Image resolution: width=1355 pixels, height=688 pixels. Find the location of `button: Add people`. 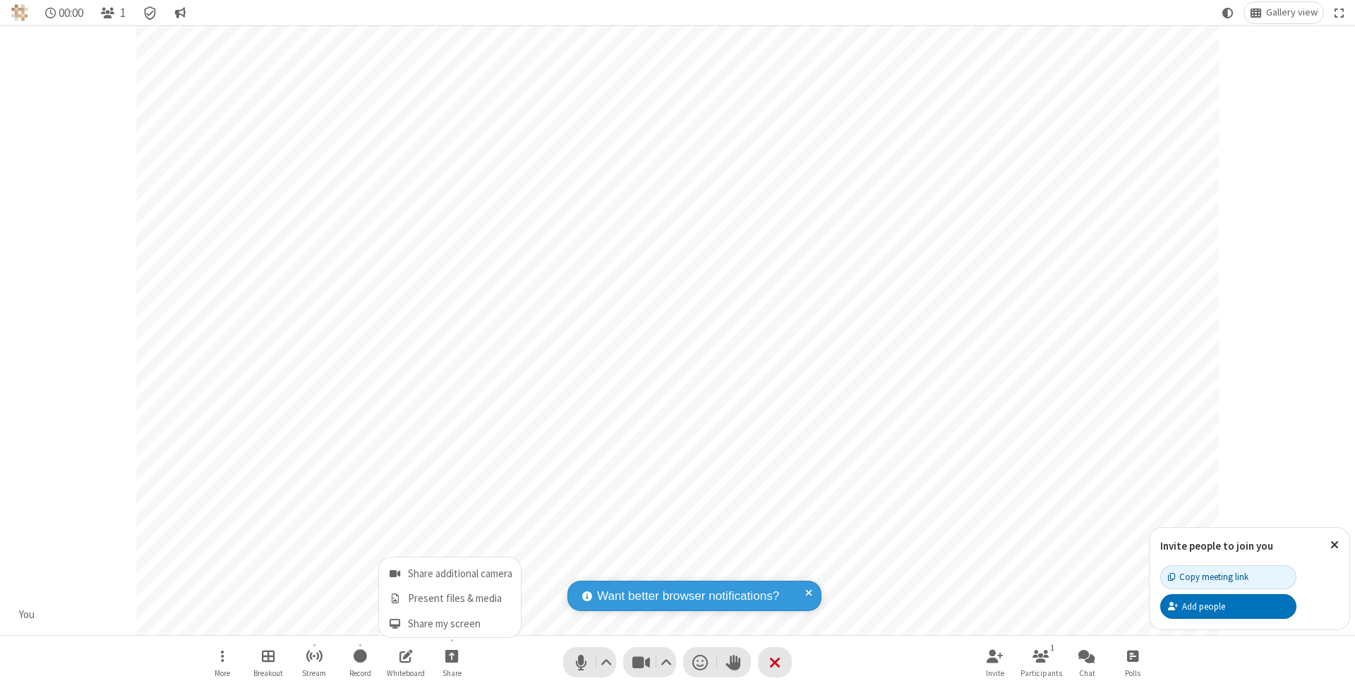

button: Add people is located at coordinates (1228, 606).